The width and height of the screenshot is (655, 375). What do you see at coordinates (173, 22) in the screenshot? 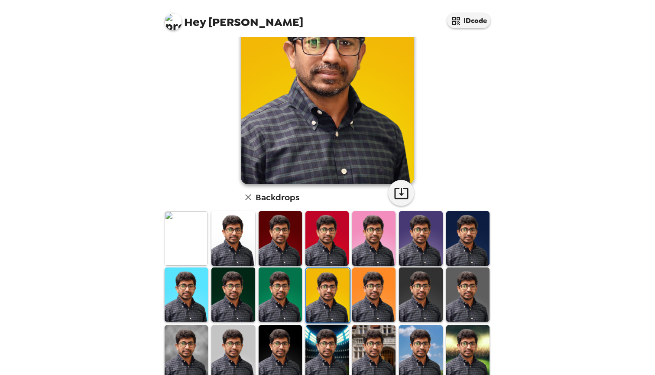
I see `img: profile pic` at bounding box center [173, 22].